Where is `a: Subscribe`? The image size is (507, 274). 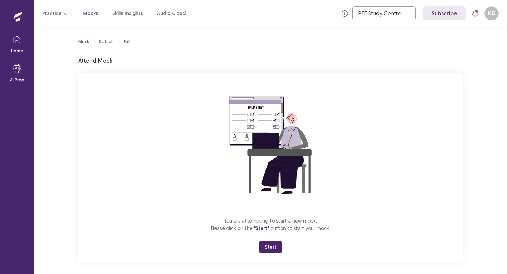 a: Subscribe is located at coordinates (444, 13).